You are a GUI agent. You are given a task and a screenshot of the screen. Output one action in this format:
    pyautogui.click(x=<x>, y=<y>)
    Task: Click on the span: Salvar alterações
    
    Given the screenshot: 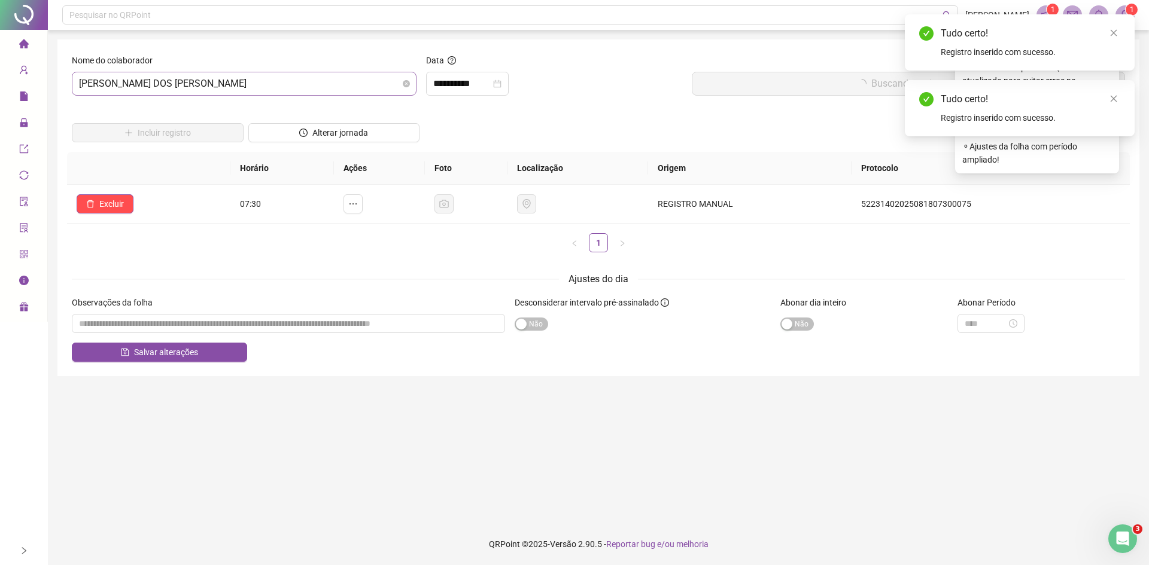 What is the action you would take?
    pyautogui.click(x=166, y=352)
    